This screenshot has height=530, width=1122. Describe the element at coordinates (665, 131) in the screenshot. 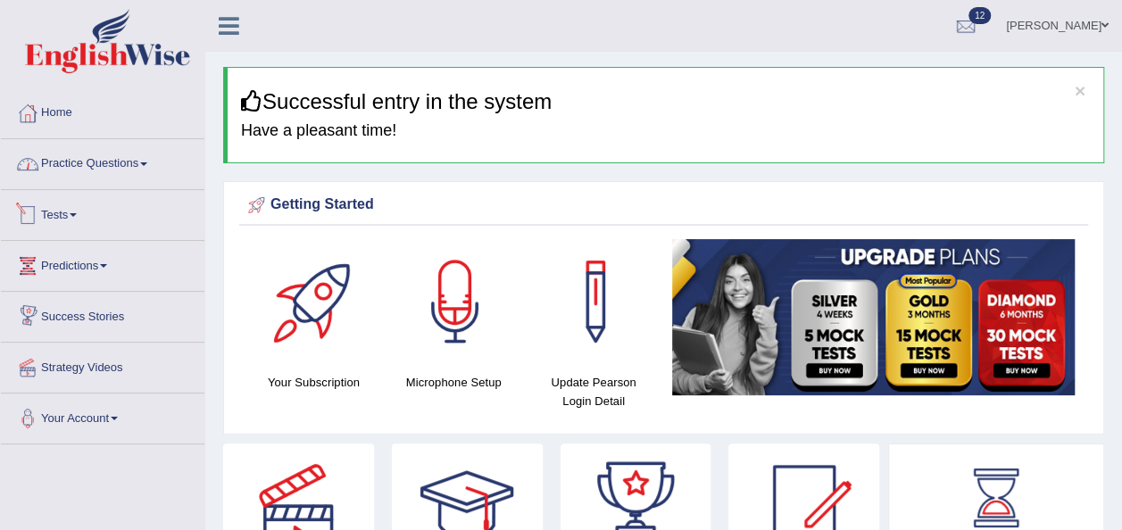

I see `h4: Have a pleasant time!` at that location.